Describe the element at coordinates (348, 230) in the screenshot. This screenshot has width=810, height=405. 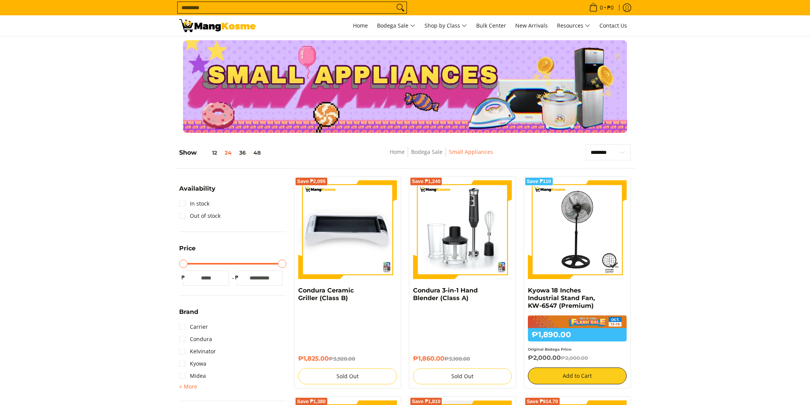
I see `img: condura-ceramic-griller-full-view-mang-kosme` at that location.